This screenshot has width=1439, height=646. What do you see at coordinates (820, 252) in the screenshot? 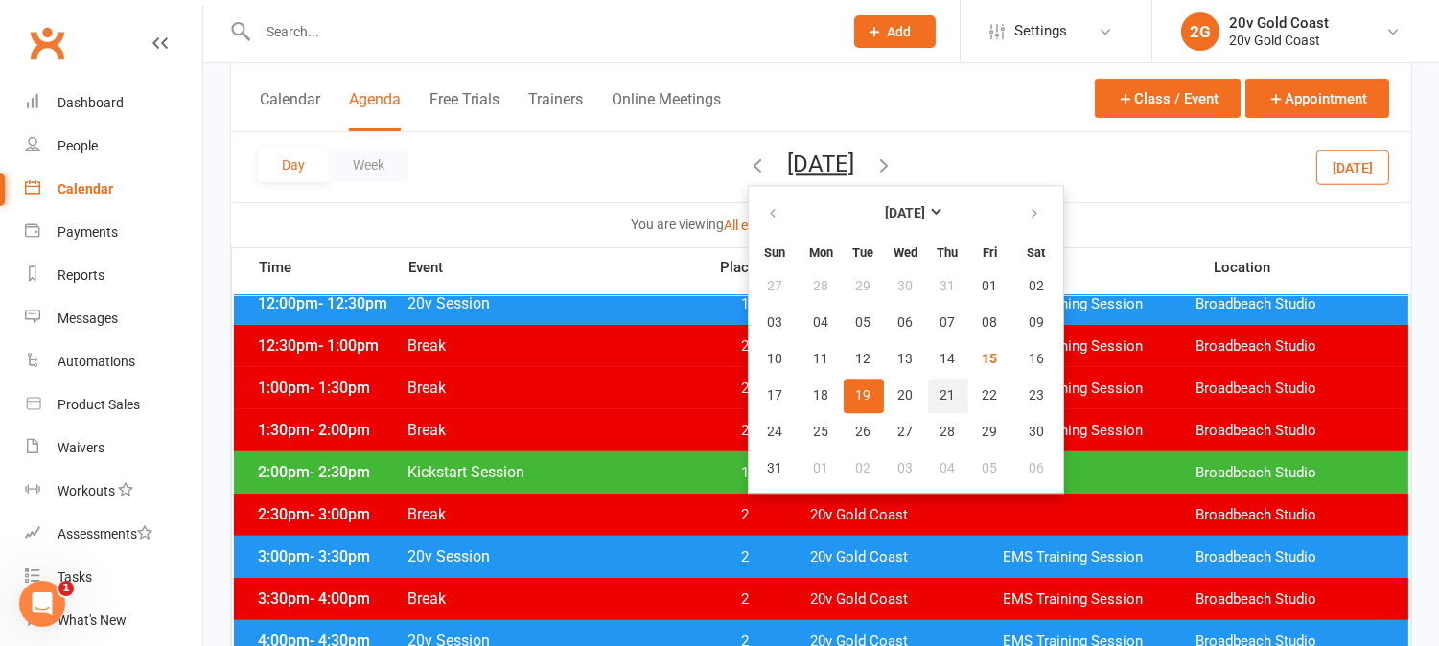
I see `small: Monday` at bounding box center [820, 252].